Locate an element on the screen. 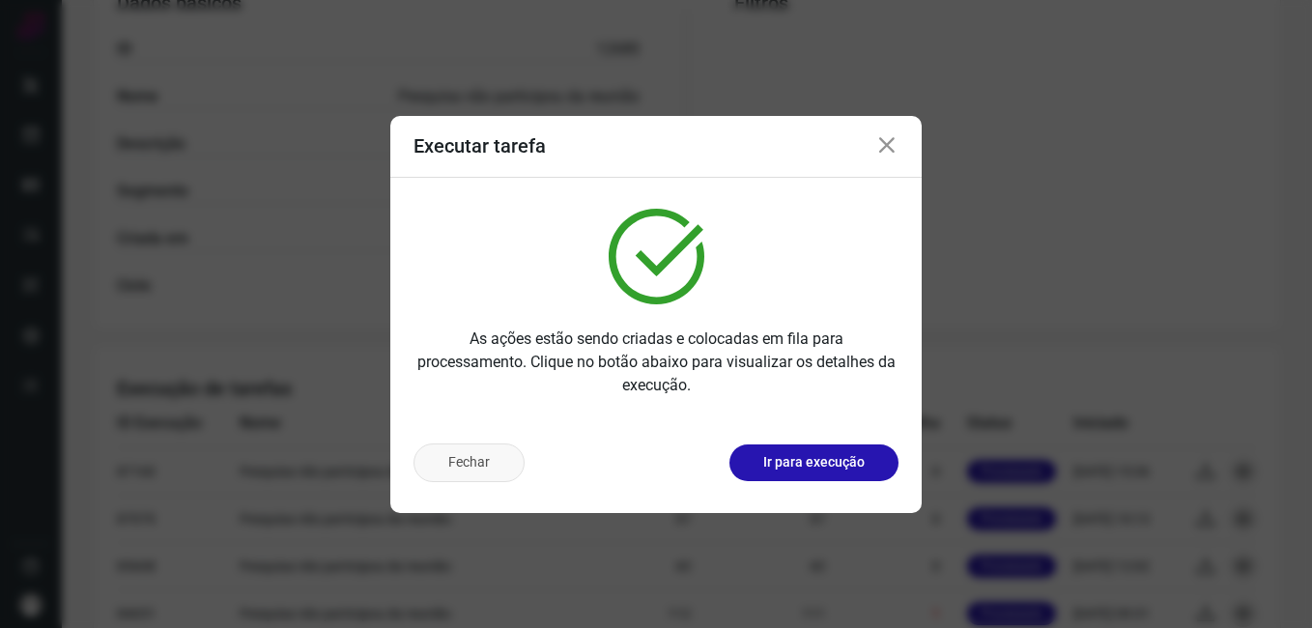  p: Ir para execução is located at coordinates (814, 462).